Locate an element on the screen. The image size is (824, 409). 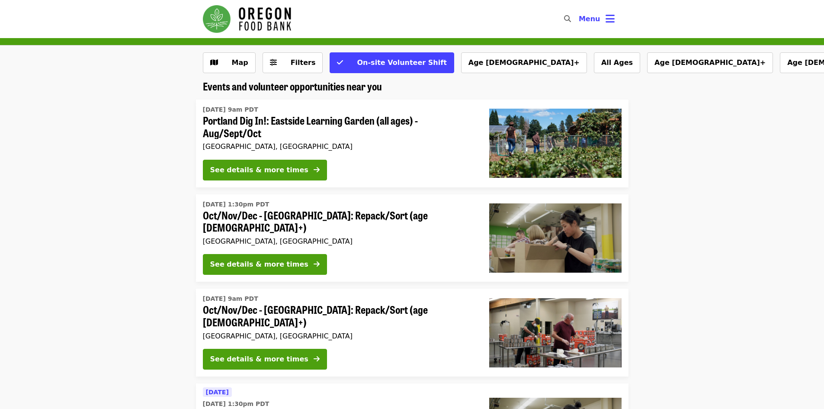
button: All Ages is located at coordinates (616, 63).